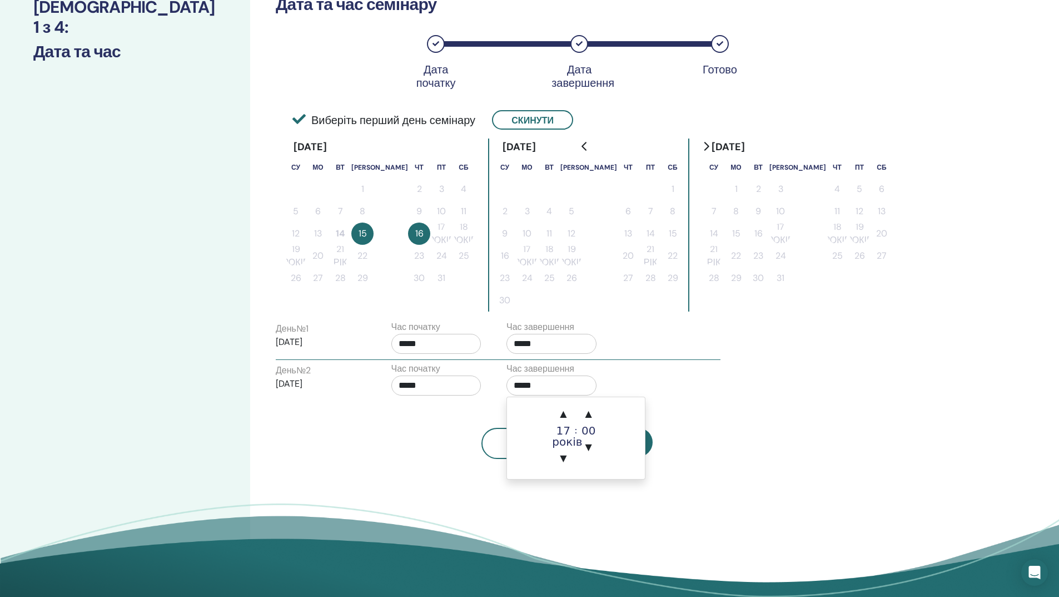 This screenshot has height=597, width=1059. I want to click on font: №2, so click(304, 370).